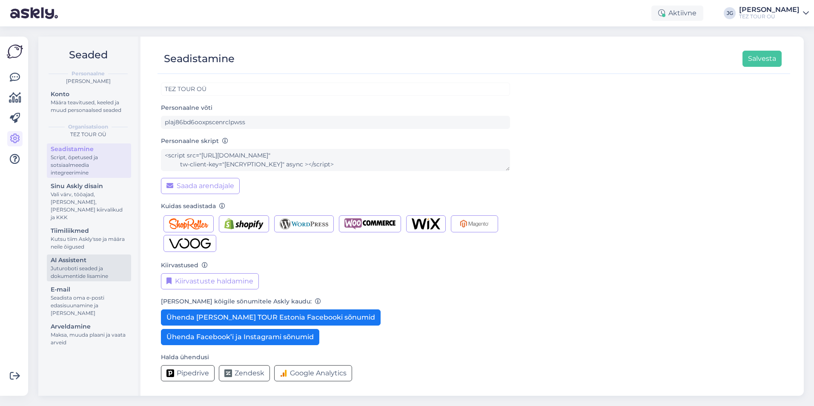 The height and width of the screenshot is (406, 814). I want to click on button: Zendesk, so click(244, 373).